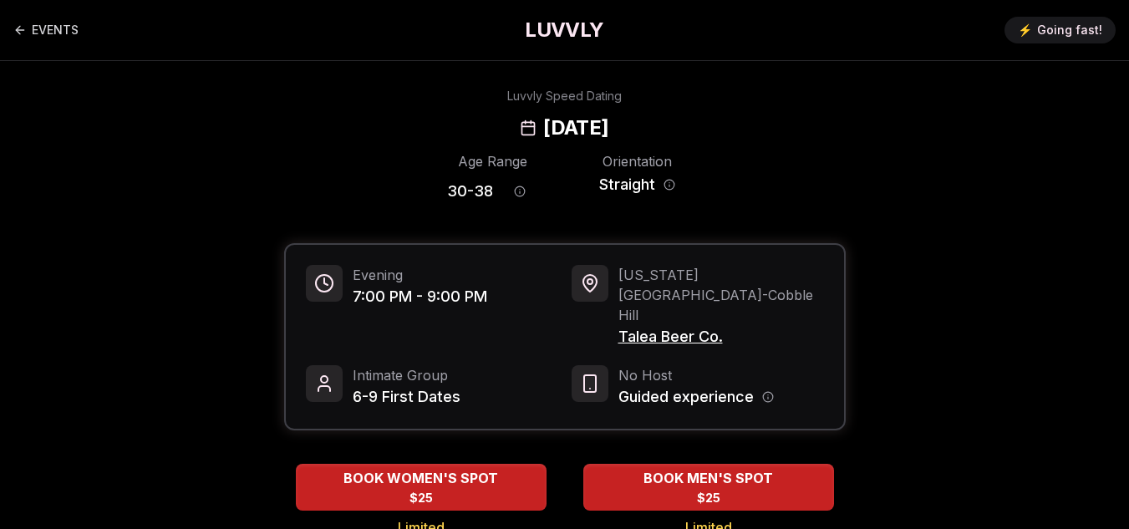 Image resolution: width=1129 pixels, height=529 pixels. What do you see at coordinates (564, 30) in the screenshot?
I see `h1: LUVVLY` at bounding box center [564, 30].